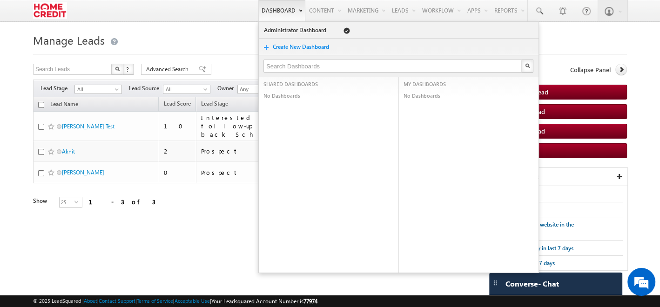  I want to click on span: Lead Score, so click(177, 103).